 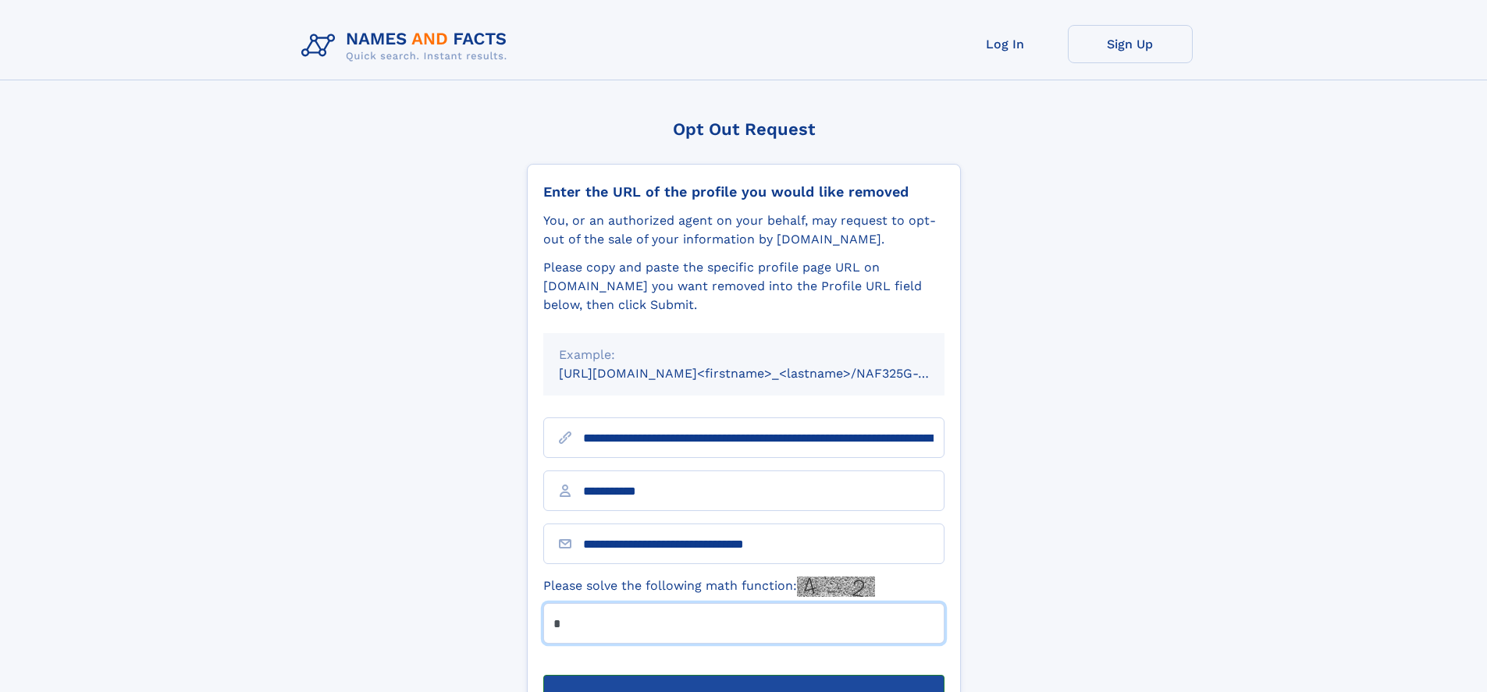 I want to click on a: Log In, so click(x=1005, y=44).